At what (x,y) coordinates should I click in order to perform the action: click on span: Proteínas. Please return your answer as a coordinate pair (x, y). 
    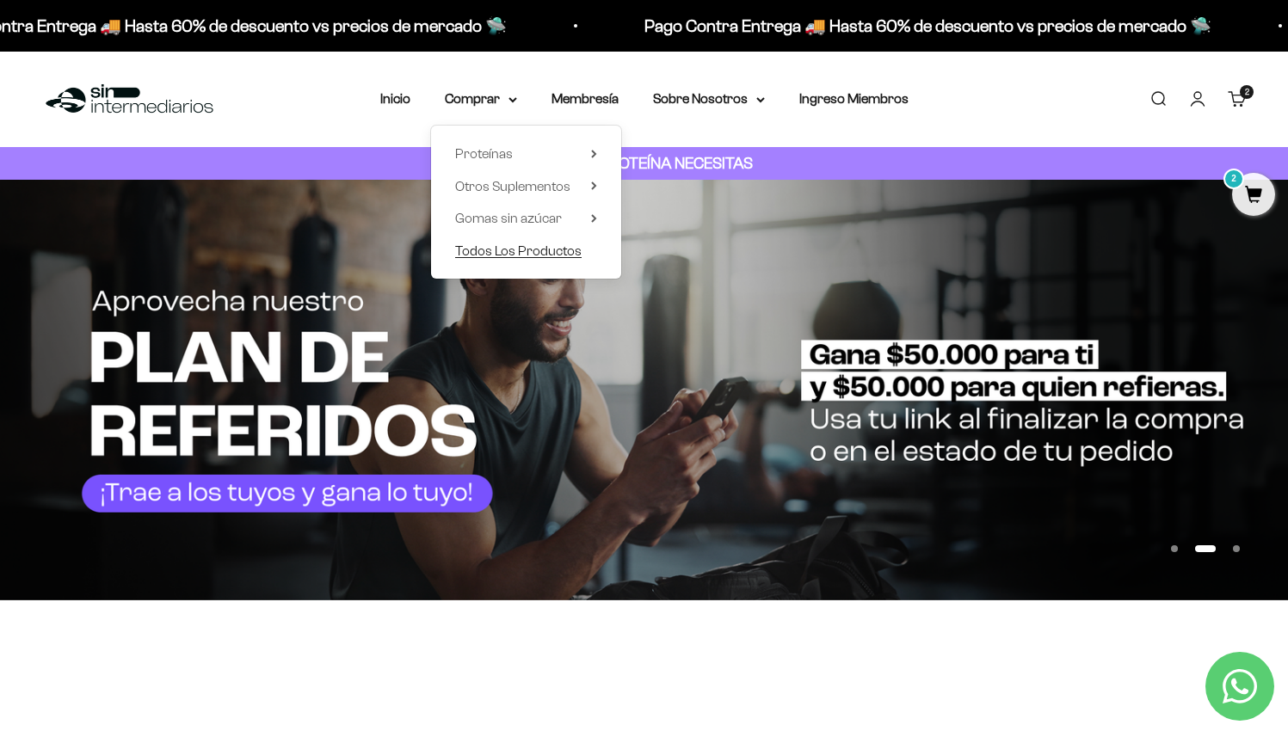
    Looking at the image, I should click on (484, 153).